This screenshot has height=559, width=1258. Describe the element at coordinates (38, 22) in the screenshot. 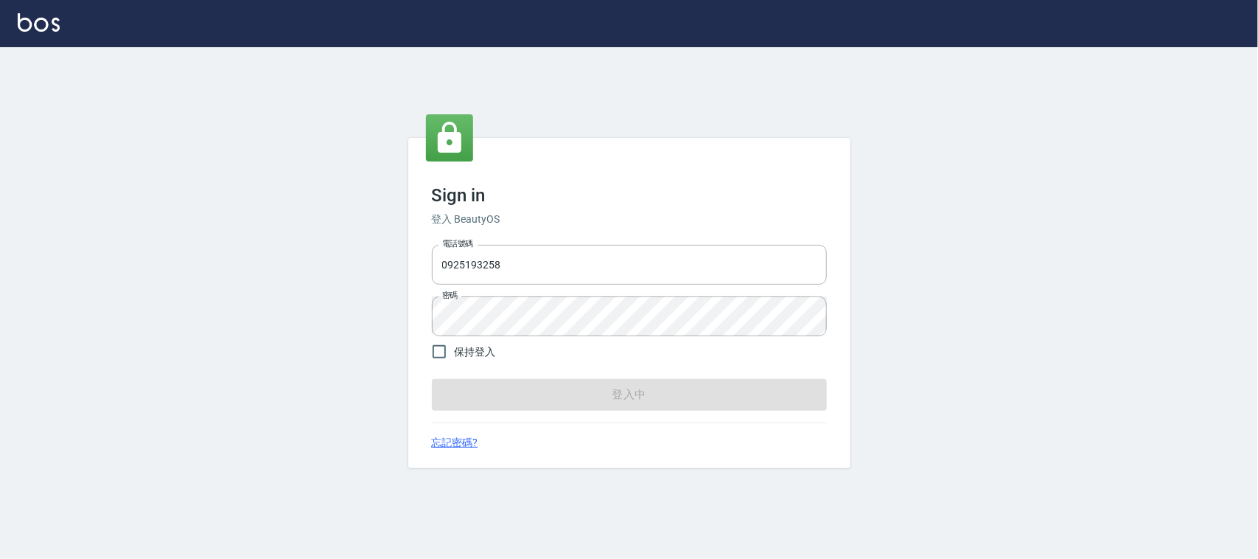

I see `img: Logo` at that location.